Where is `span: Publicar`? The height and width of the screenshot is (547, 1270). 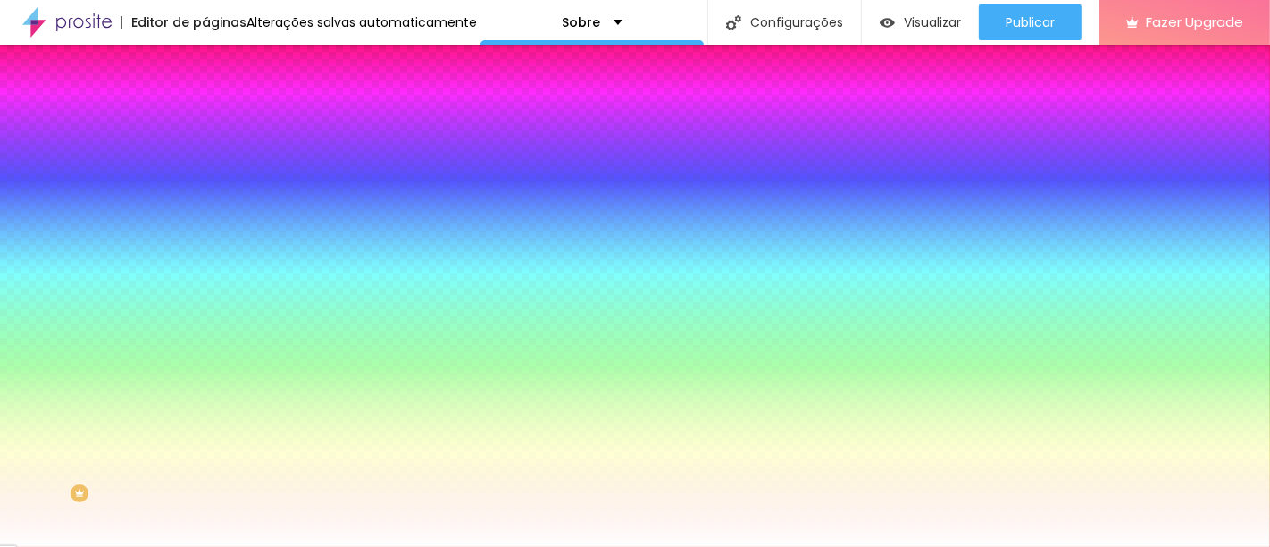 span: Publicar is located at coordinates (1030, 22).